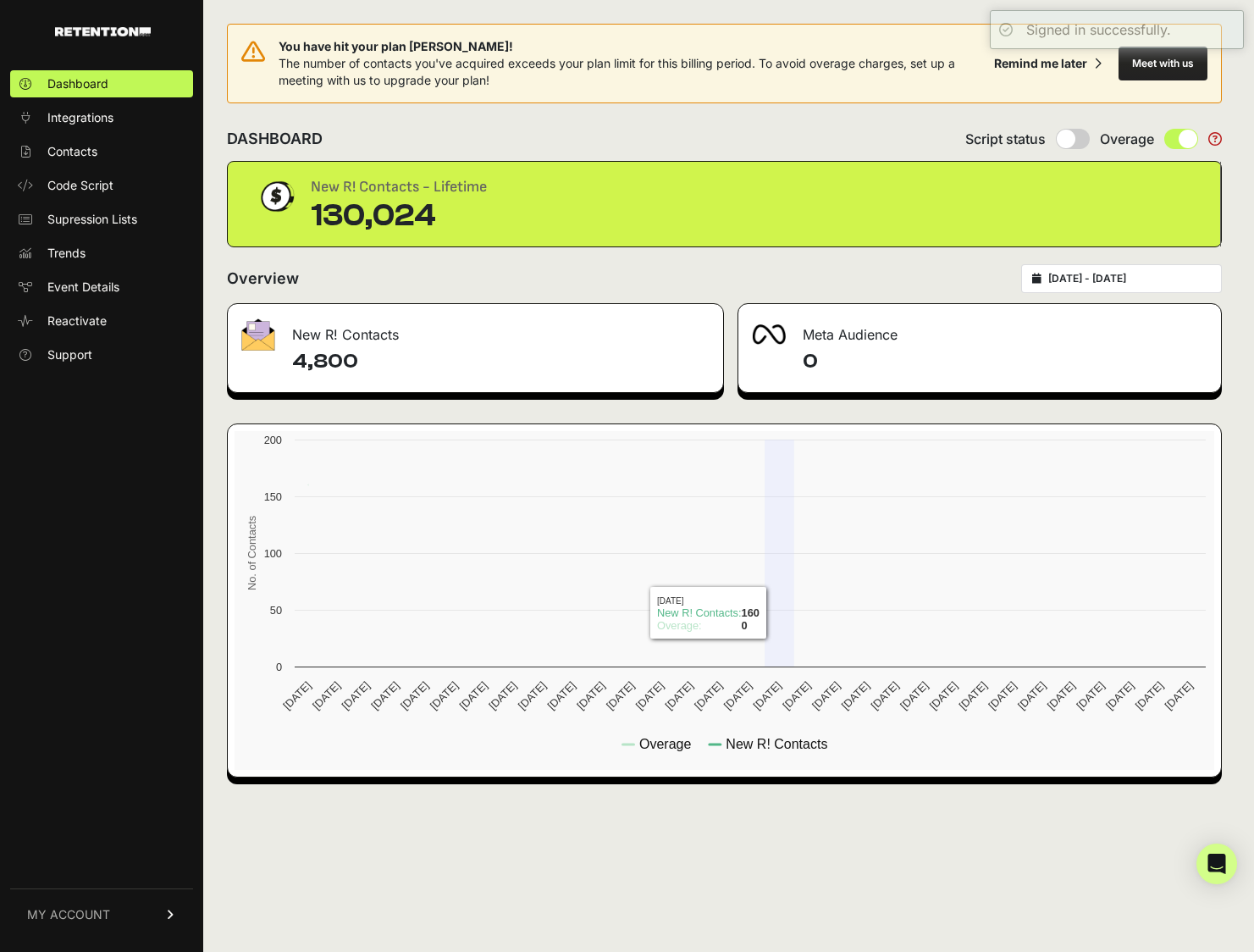 This screenshot has width=1254, height=952. Describe the element at coordinates (102, 254) in the screenshot. I see `a: Trends` at that location.